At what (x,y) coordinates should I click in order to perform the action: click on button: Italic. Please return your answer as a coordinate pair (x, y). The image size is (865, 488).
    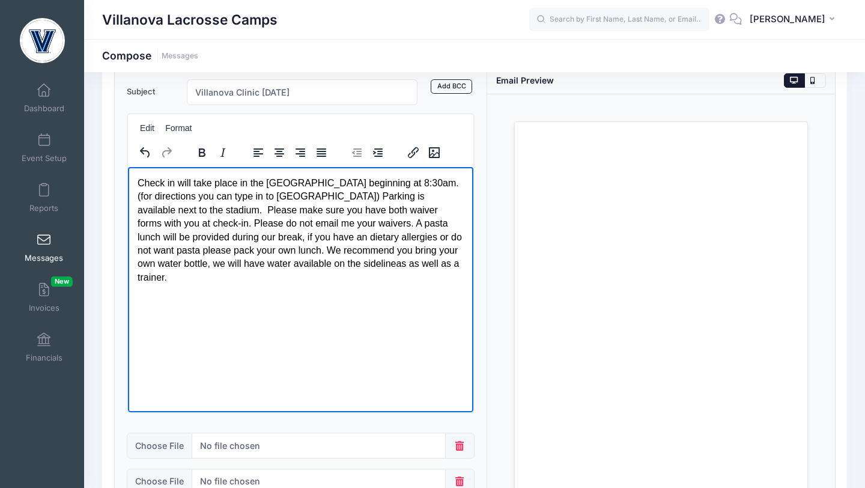
    Looking at the image, I should click on (223, 153).